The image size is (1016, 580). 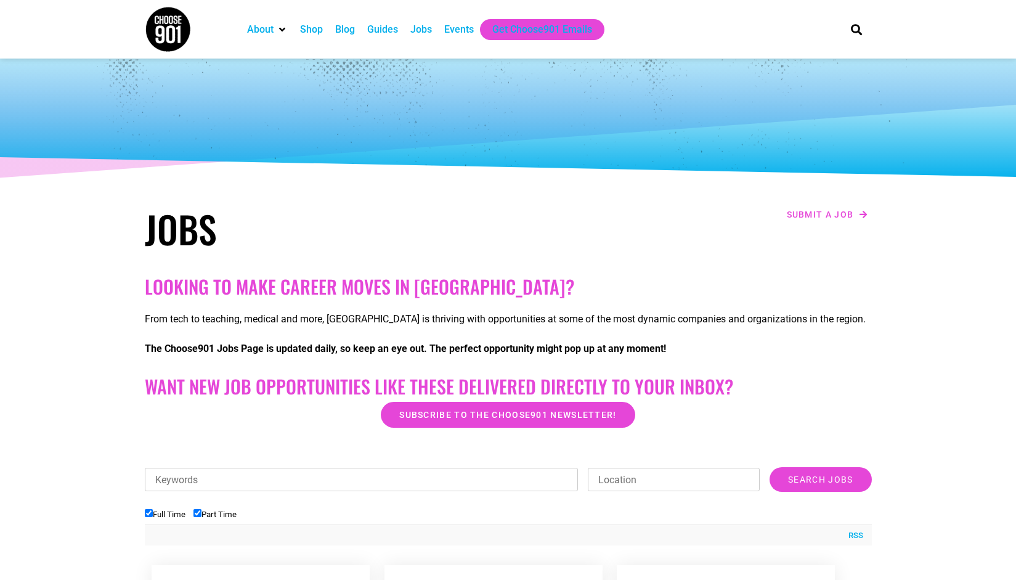 I want to click on div: Shop, so click(x=311, y=30).